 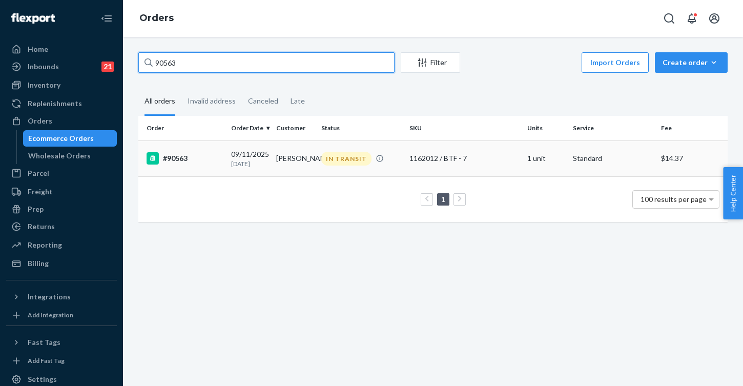 I want to click on a: Freight, so click(x=62, y=192).